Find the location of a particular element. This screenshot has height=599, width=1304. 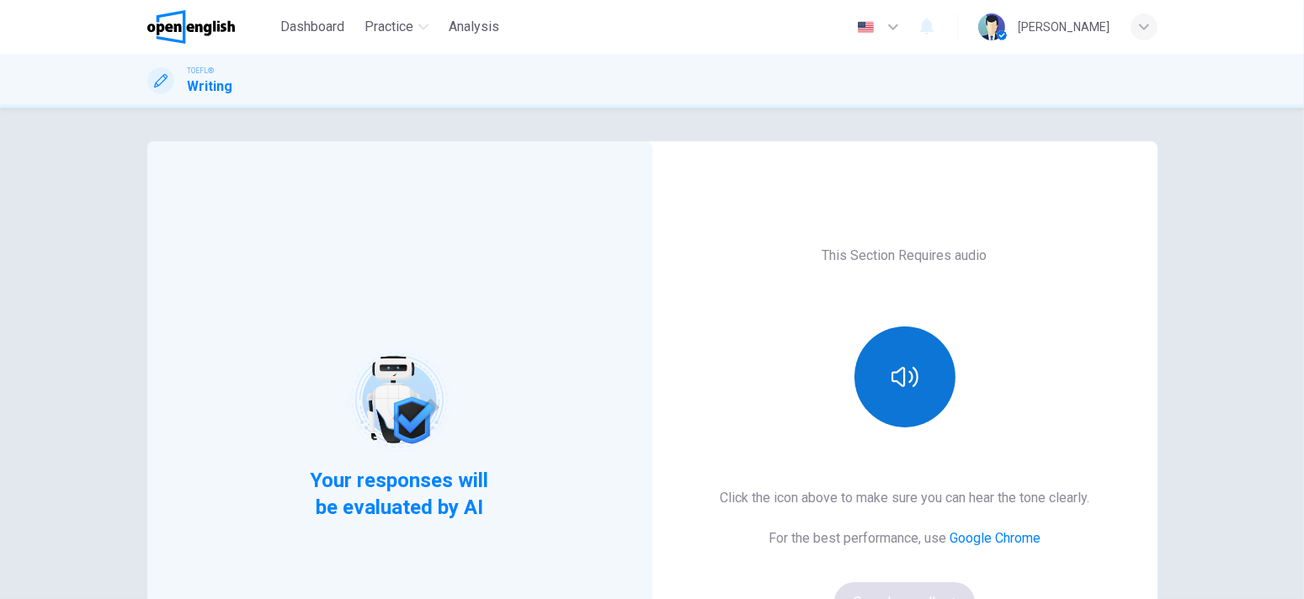

h6: Click the icon above to make sure you can hear the tone clearly. is located at coordinates (904, 498).